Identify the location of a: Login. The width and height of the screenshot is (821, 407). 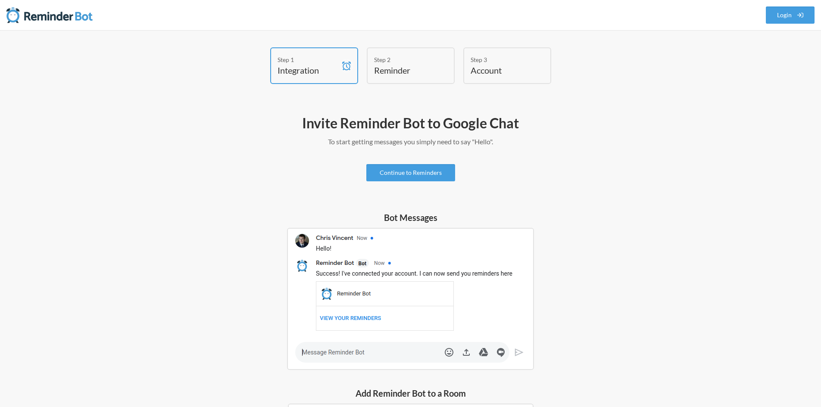
(790, 15).